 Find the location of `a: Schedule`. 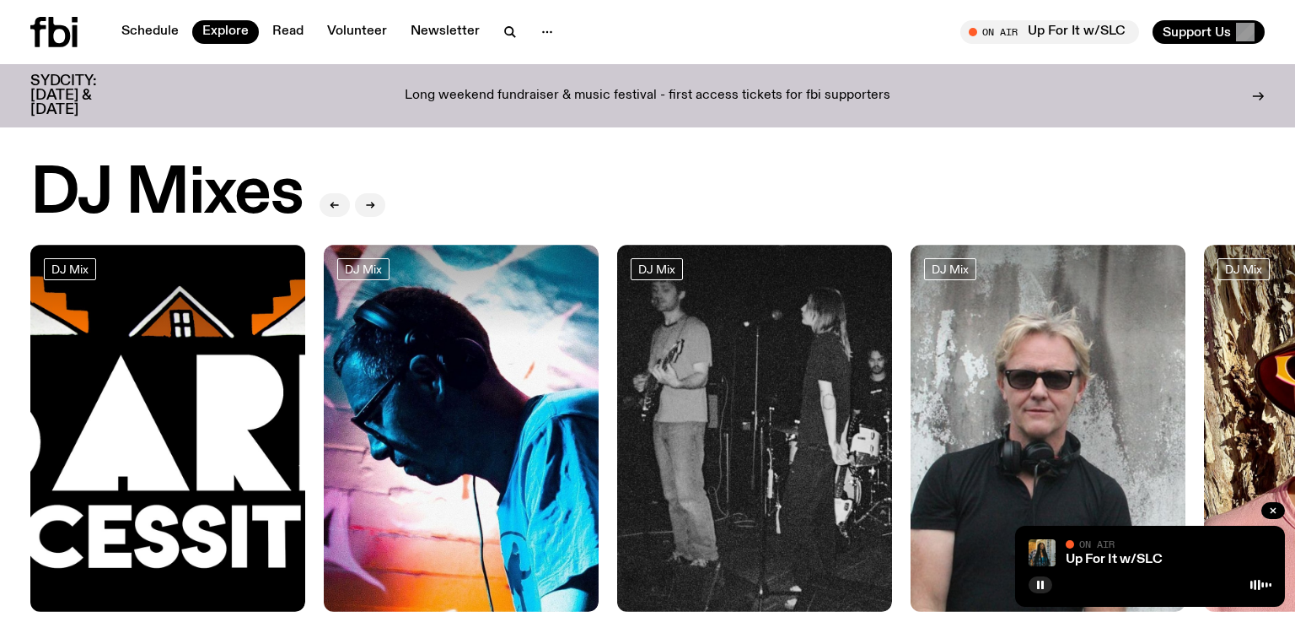

a: Schedule is located at coordinates (150, 32).